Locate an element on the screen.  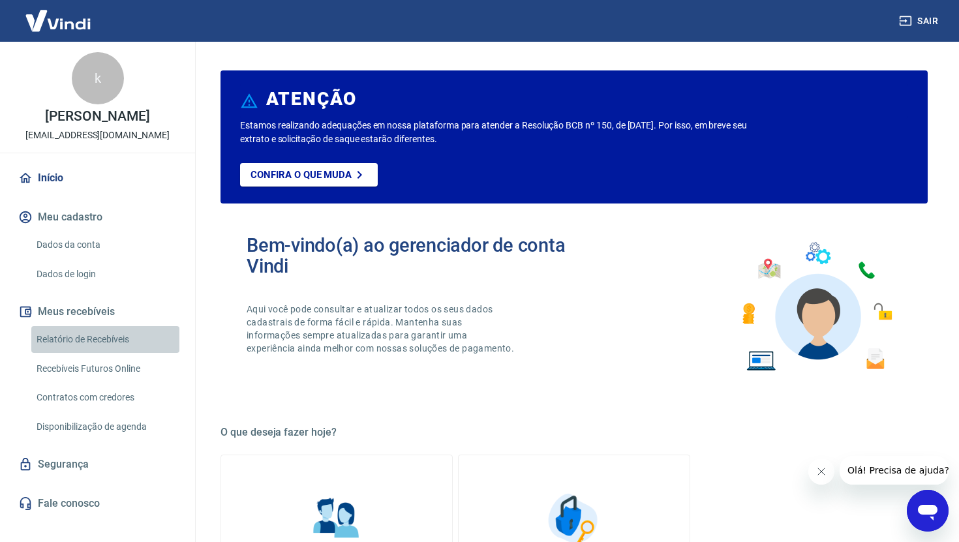
a: Relatório de Recebíveis is located at coordinates (105, 339).